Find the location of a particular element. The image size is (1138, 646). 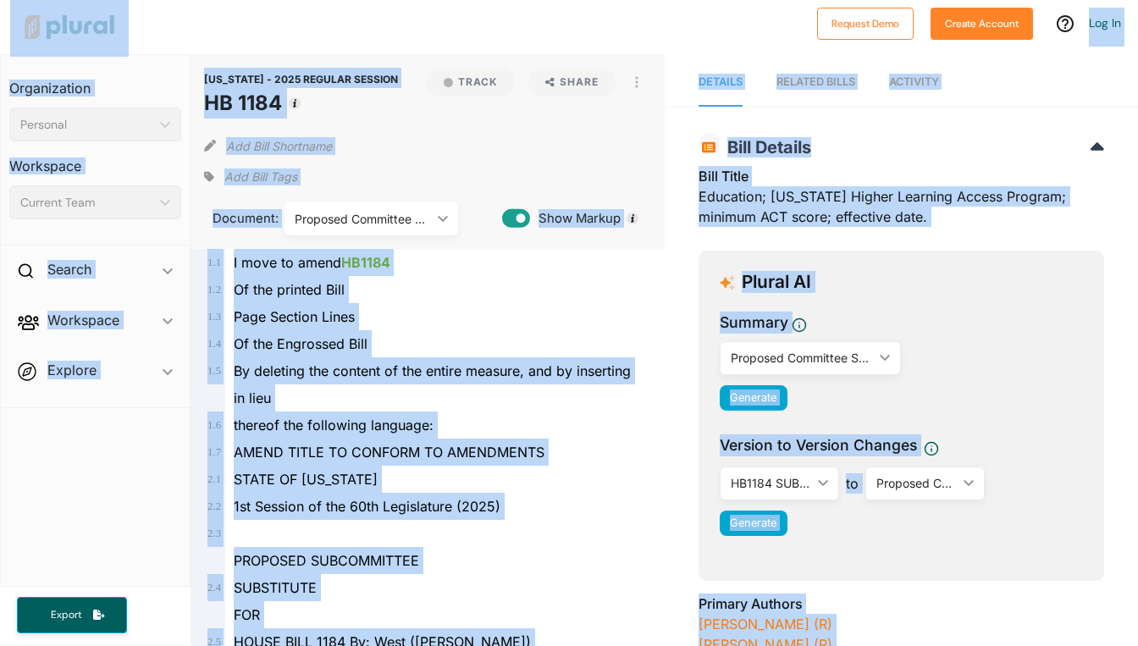

span: AMEND TITLE TO CONFORM TO AMENDMENTS is located at coordinates (389, 452).